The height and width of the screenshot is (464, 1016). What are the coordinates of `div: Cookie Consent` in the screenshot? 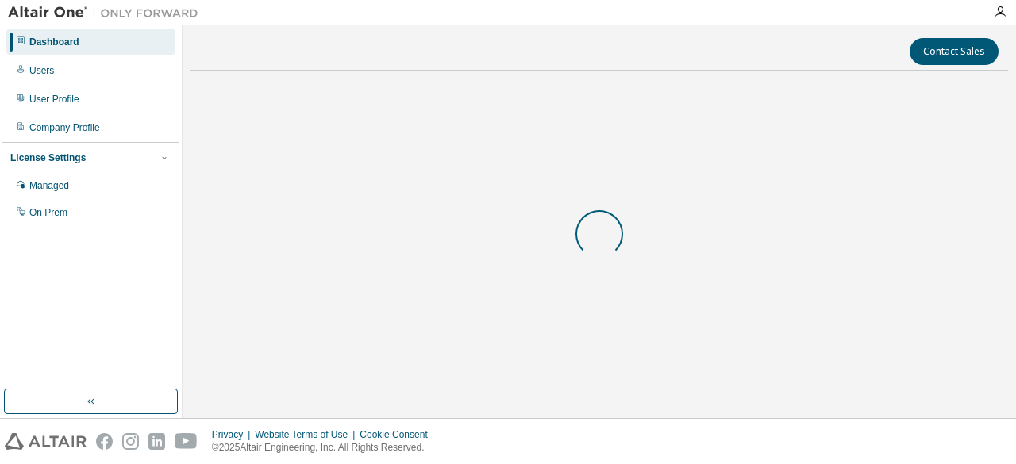 It's located at (398, 435).